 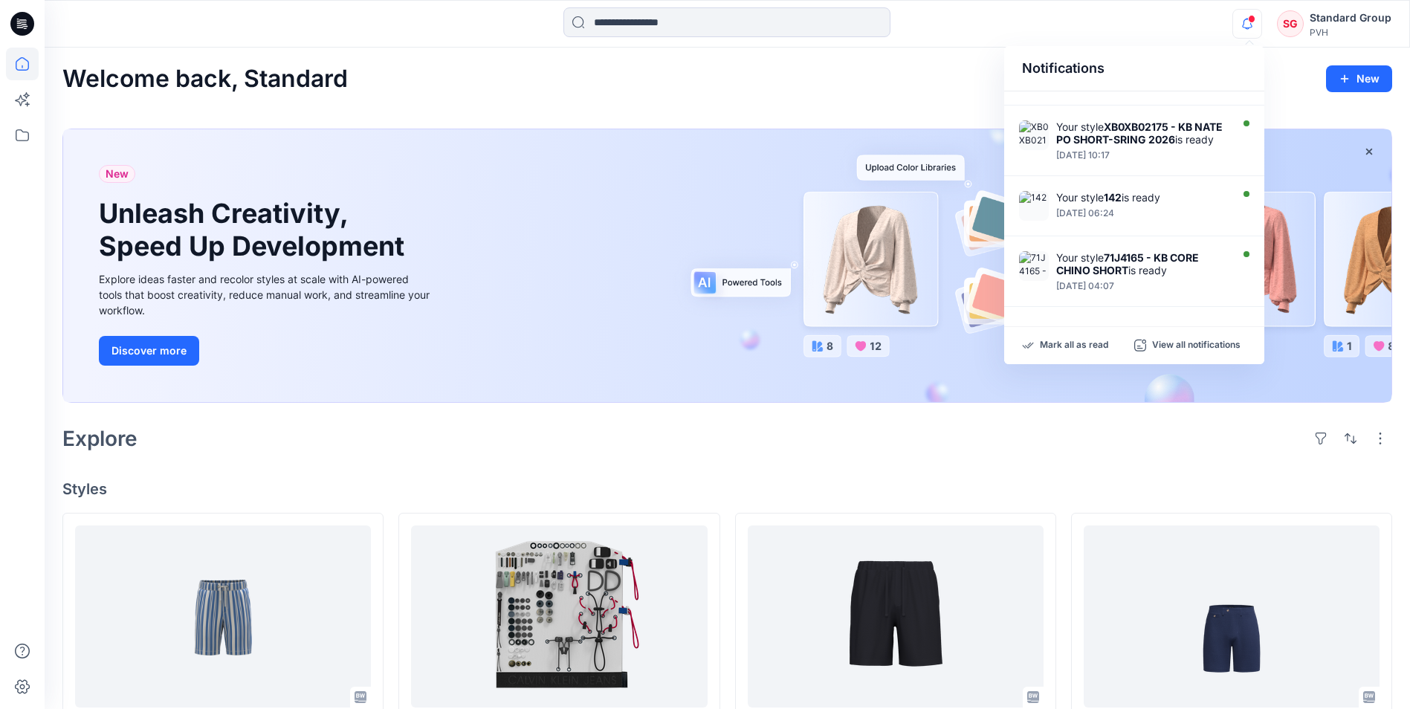 I want to click on a: XM0XM07276 - M RILEY LINEN DC SHORT-SPRING 2026, so click(x=1231, y=616).